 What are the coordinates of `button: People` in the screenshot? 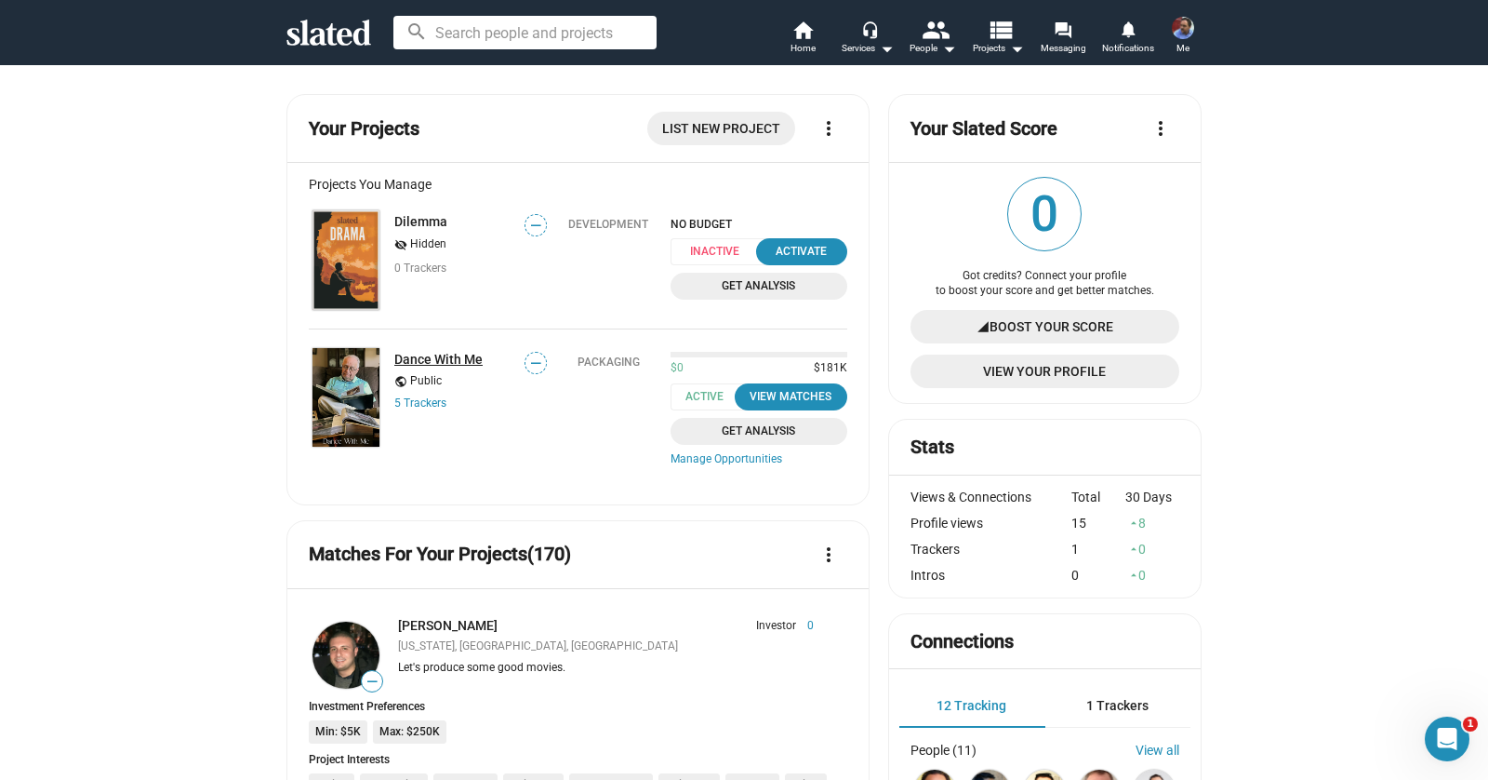 It's located at (933, 39).